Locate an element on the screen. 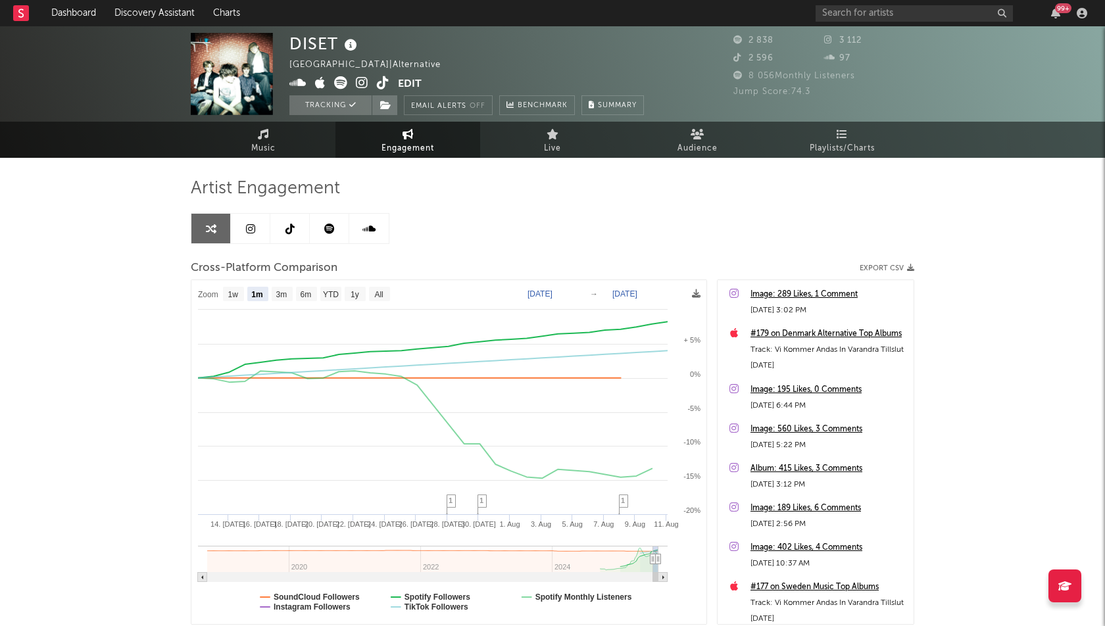  button: Export CSV is located at coordinates (887, 268).